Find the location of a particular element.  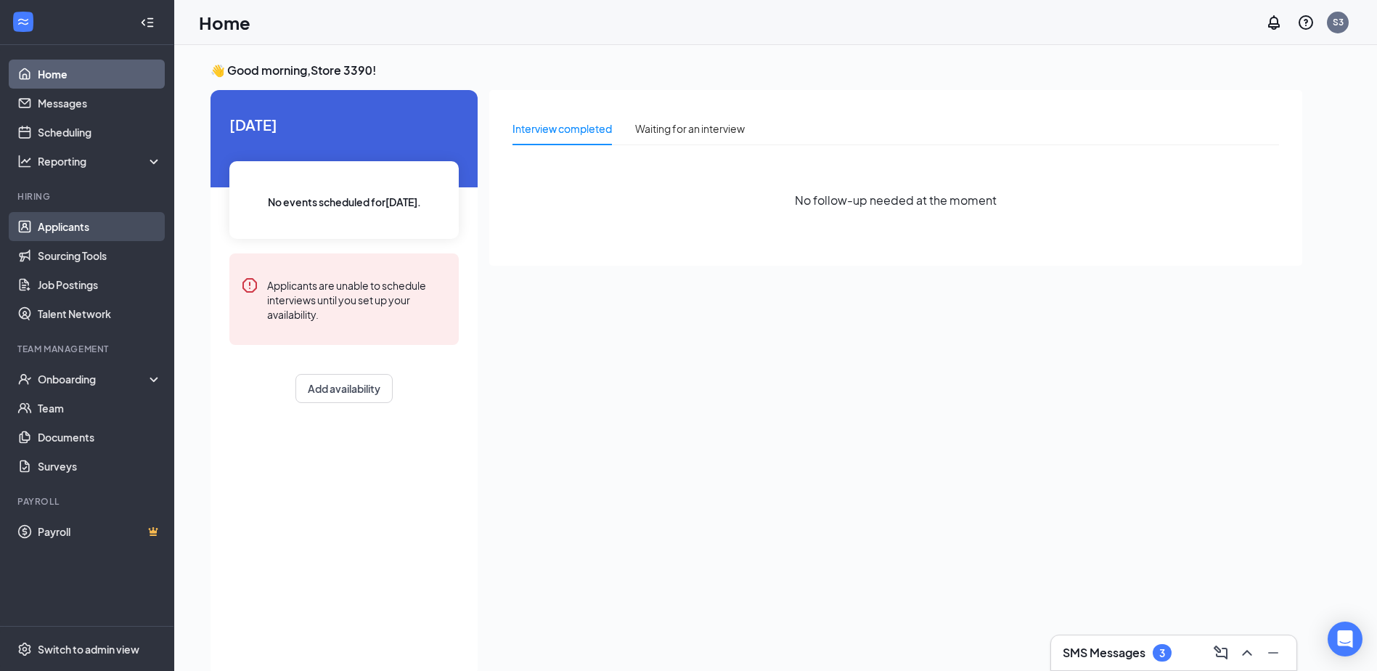

div: Onboarding is located at coordinates (94, 379).